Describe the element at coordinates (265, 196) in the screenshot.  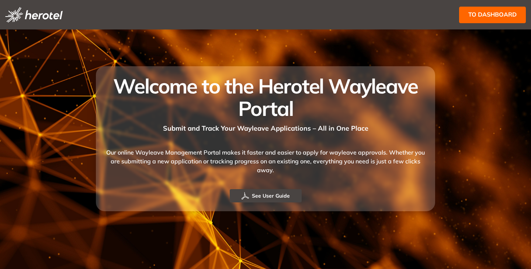
I see `button: See User Guide` at that location.